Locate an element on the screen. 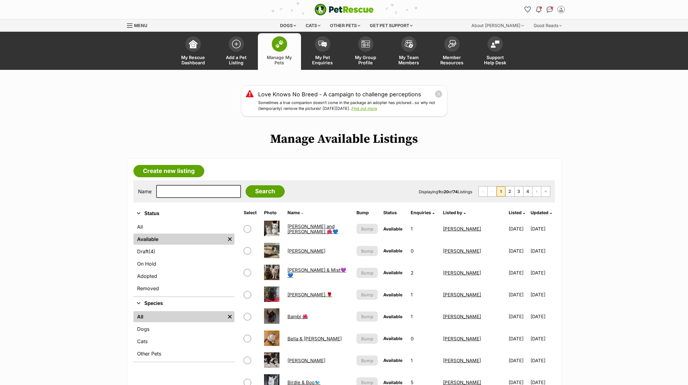  nav: Pagination is located at coordinates (514, 192).